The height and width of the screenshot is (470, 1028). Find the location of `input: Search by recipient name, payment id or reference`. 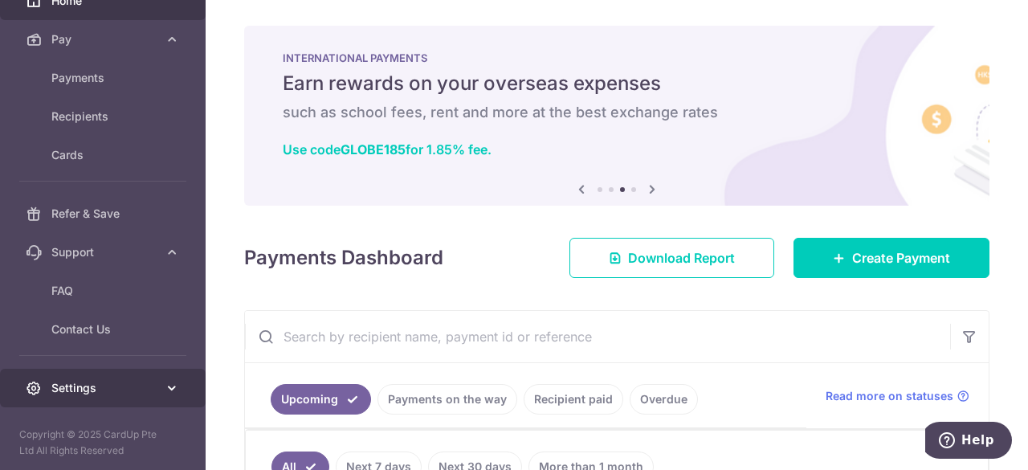

input: Search by recipient name, payment id or reference is located at coordinates (597, 336).